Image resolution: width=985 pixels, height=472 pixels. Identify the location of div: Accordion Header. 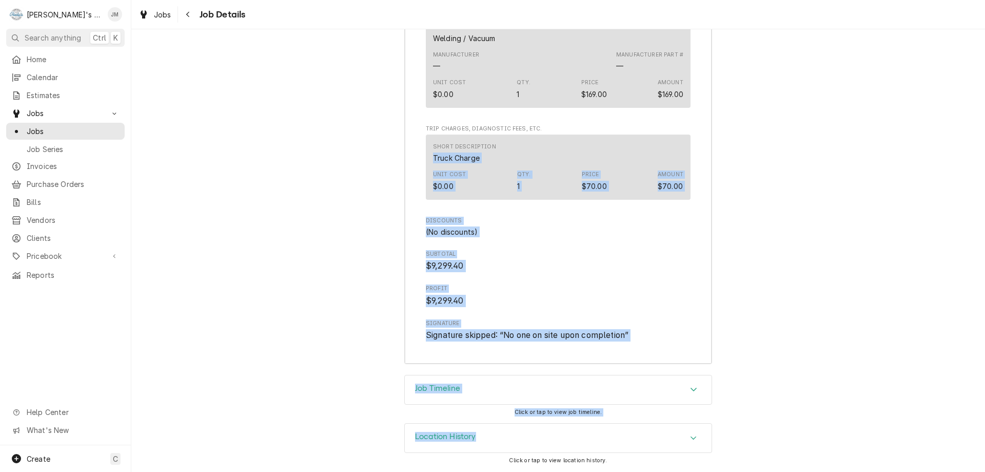
(558, 389).